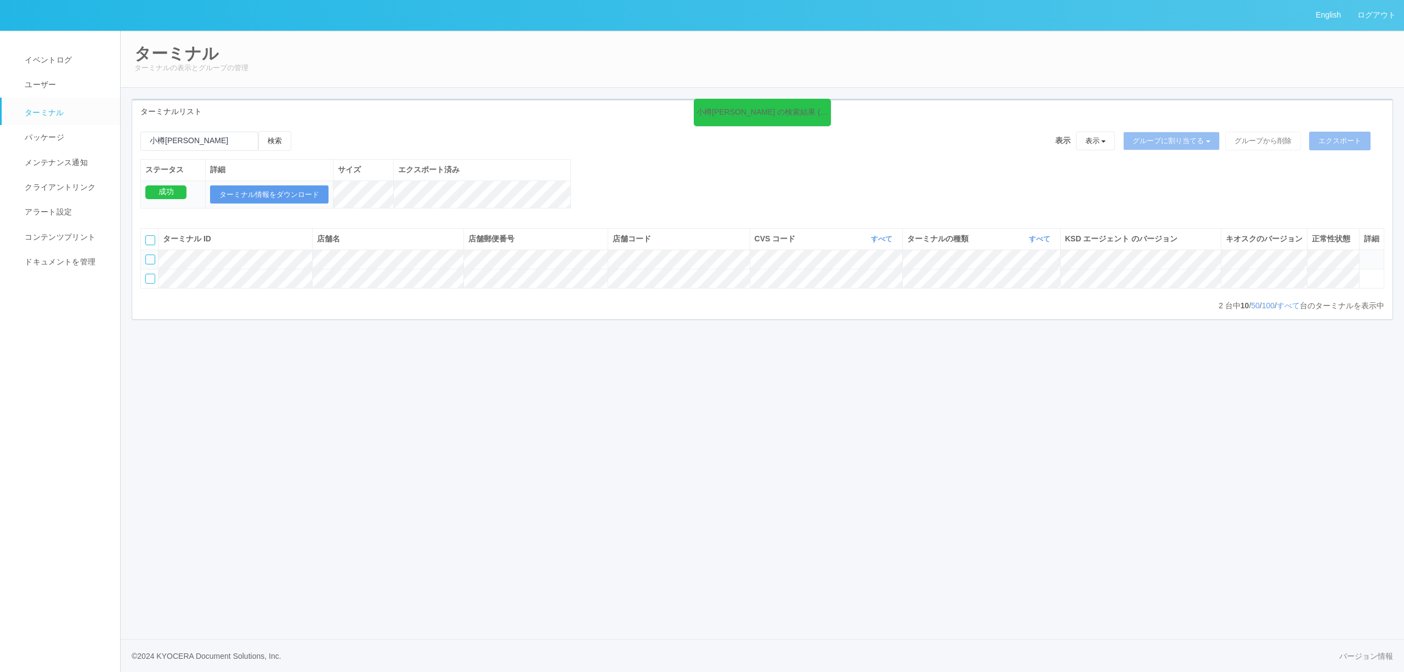 The image size is (1404, 672). What do you see at coordinates (43, 112) in the screenshot?
I see `span: ターミナル` at bounding box center [43, 112].